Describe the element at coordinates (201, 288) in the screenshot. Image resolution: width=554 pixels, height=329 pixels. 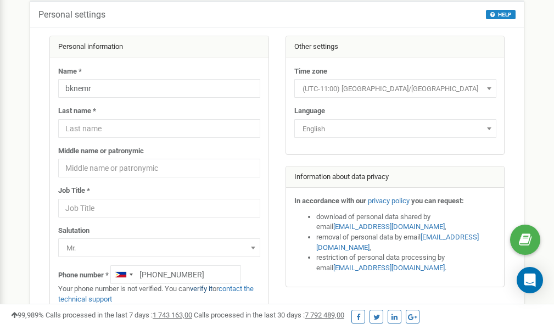
I see `a: verify it` at that location.